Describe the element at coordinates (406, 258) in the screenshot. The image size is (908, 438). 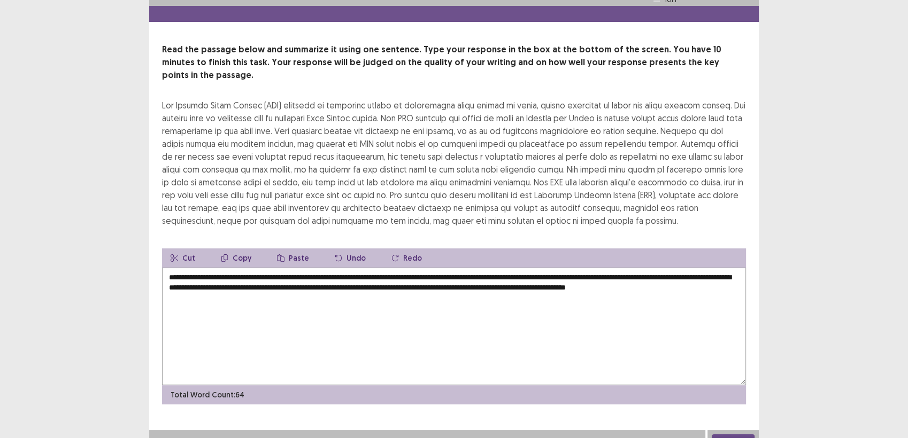
I see `button: Redo` at that location.